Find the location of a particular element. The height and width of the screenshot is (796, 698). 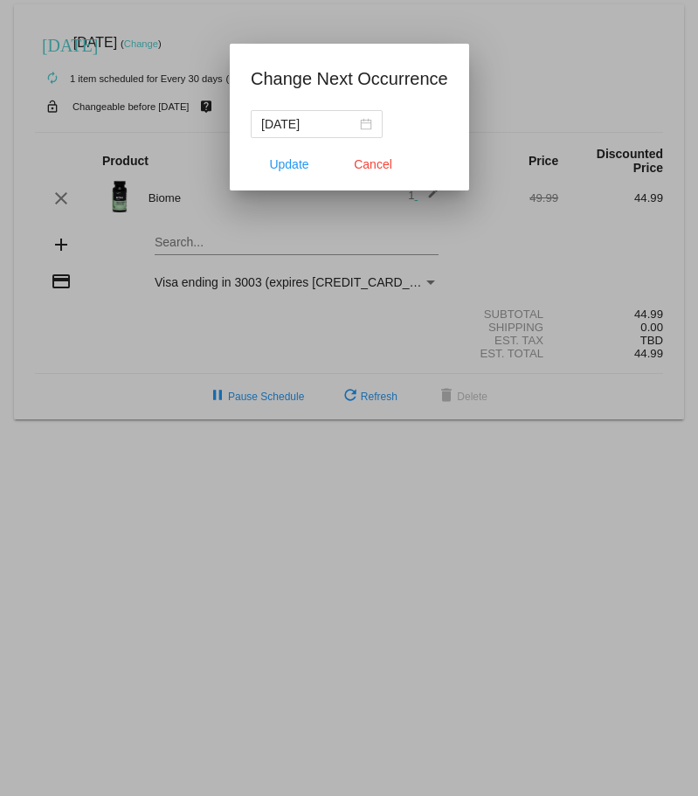

span: Cancel is located at coordinates (373, 164).